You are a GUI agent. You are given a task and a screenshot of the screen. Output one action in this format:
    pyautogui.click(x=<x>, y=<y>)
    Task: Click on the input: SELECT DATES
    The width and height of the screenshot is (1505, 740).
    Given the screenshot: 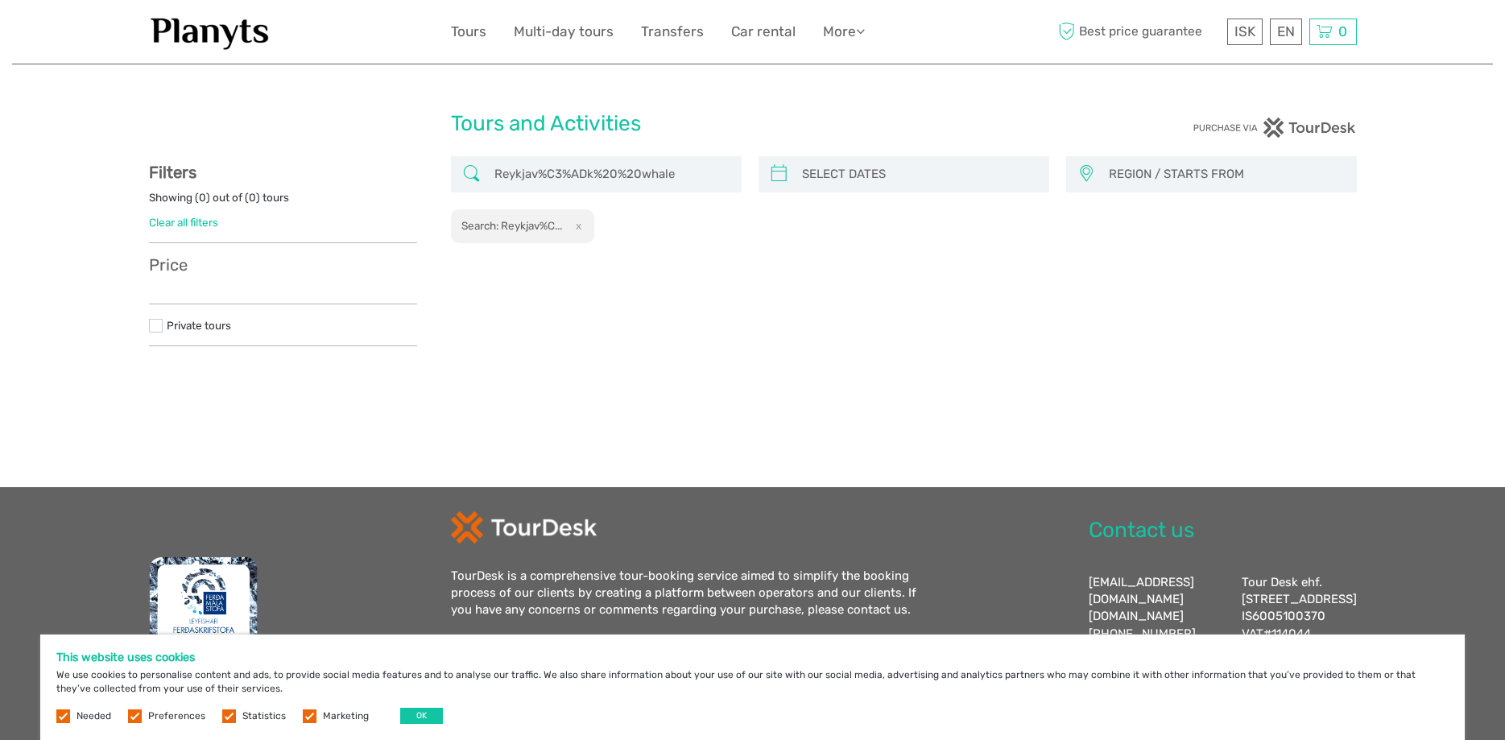 What is the action you would take?
    pyautogui.click(x=918, y=174)
    